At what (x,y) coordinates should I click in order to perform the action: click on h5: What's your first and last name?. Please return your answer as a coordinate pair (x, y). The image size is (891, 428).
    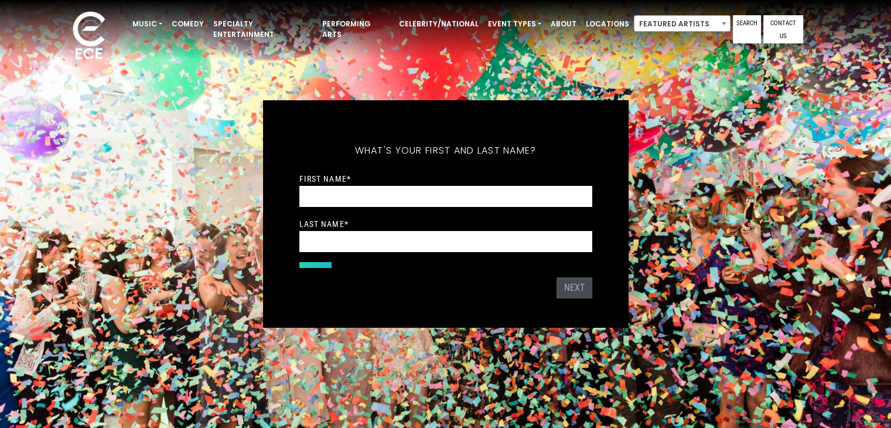
    Looking at the image, I should click on (446, 151).